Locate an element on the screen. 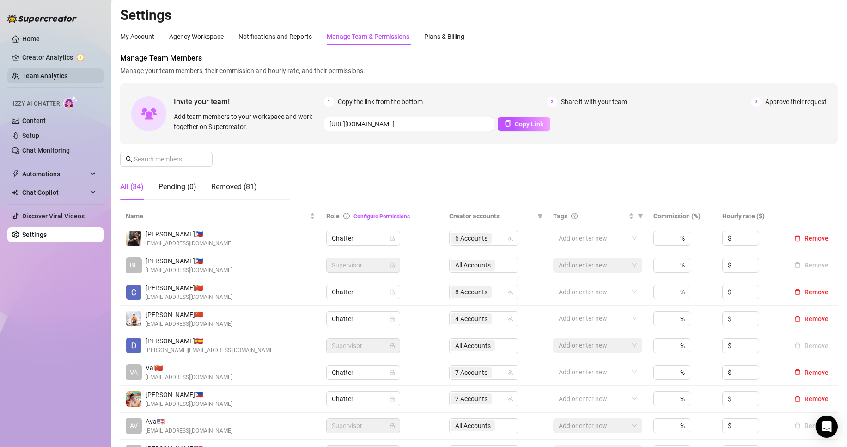 The image size is (847, 447). span: BE is located at coordinates (134, 265).